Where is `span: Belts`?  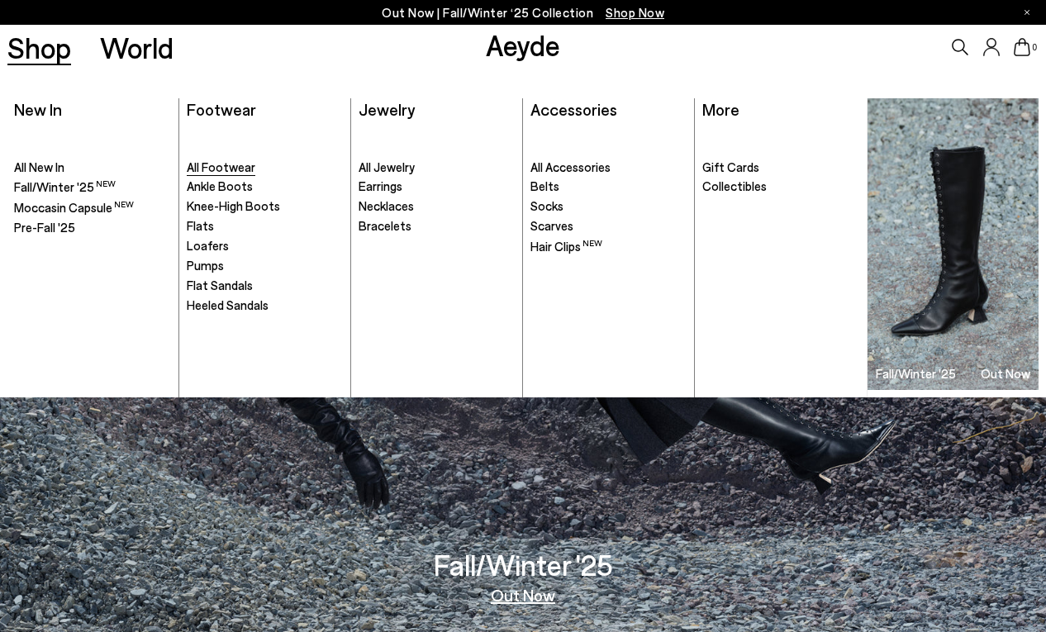 span: Belts is located at coordinates (545, 186).